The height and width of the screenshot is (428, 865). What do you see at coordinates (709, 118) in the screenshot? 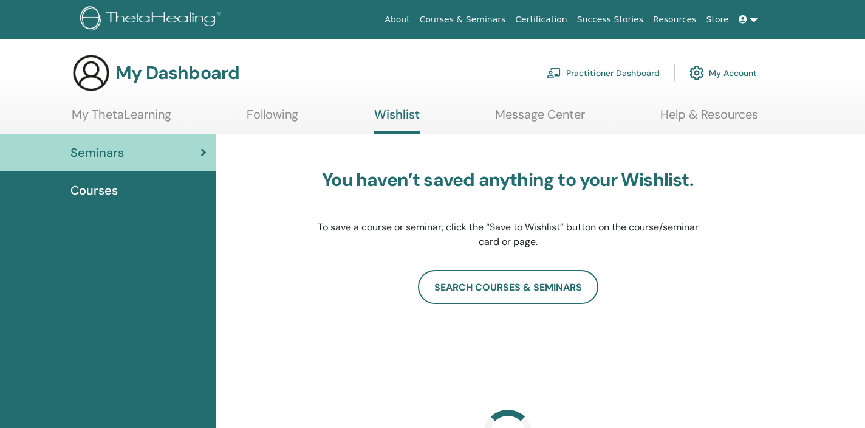
I see `a: Help & Resources` at bounding box center [709, 118].